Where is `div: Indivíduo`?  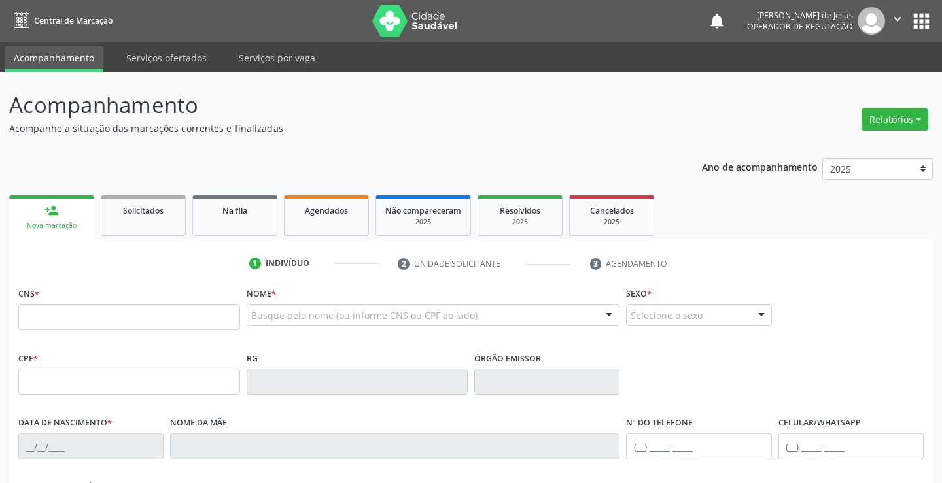 div: Indivíduo is located at coordinates (287, 264).